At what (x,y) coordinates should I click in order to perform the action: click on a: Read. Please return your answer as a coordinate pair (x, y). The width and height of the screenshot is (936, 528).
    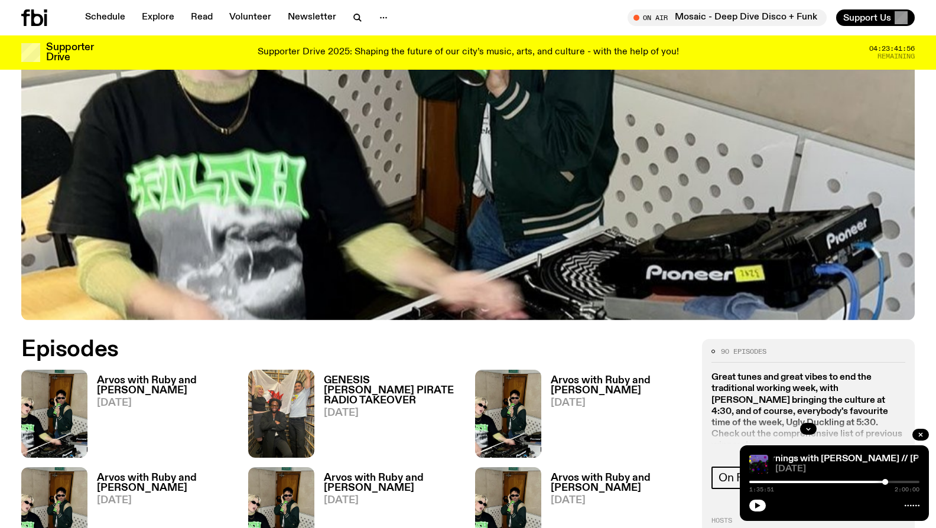
    Looking at the image, I should click on (201, 18).